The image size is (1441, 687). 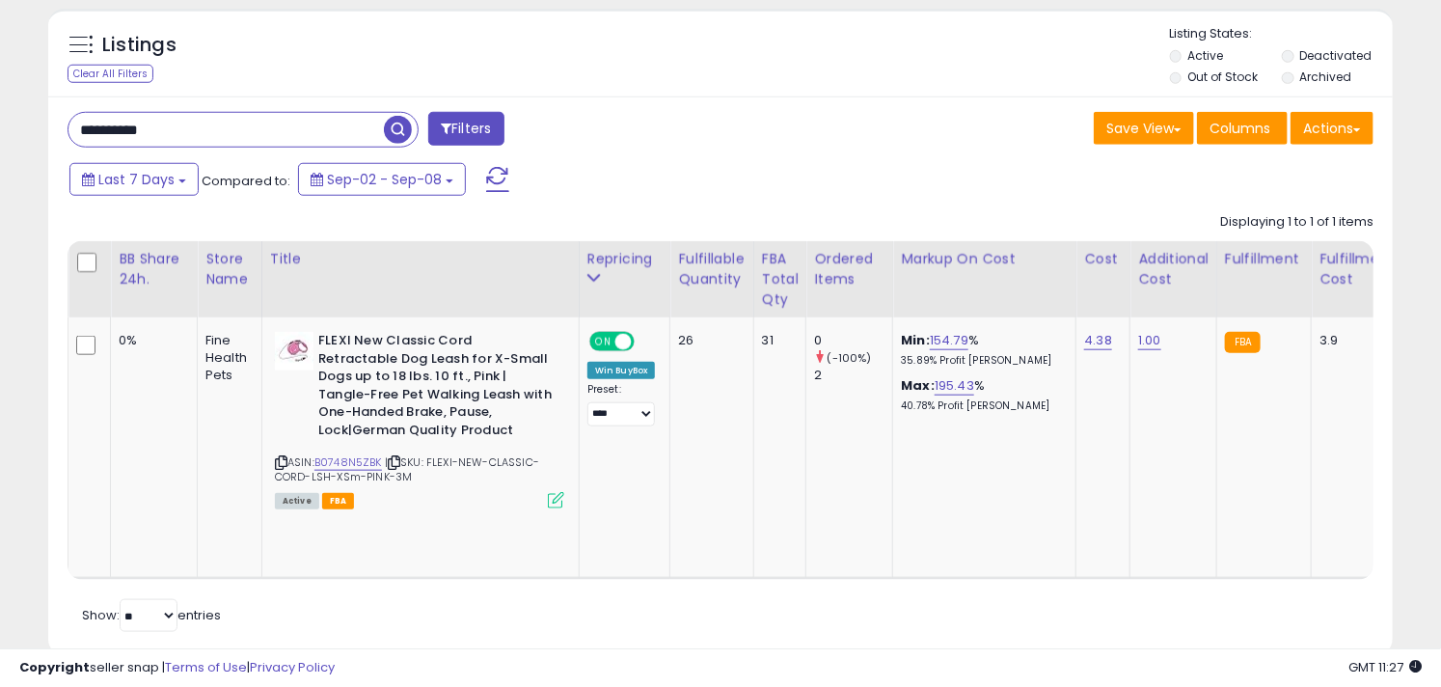 I want to click on th: The percentage added to the cost of goods (COGS) that forms the calculator for Min & Max prices., so click(x=985, y=279).